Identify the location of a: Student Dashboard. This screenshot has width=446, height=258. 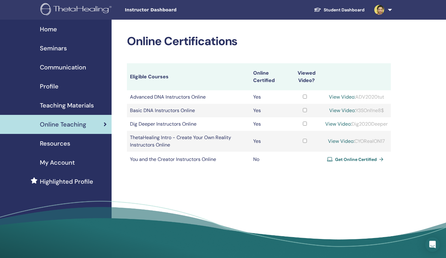
(339, 10).